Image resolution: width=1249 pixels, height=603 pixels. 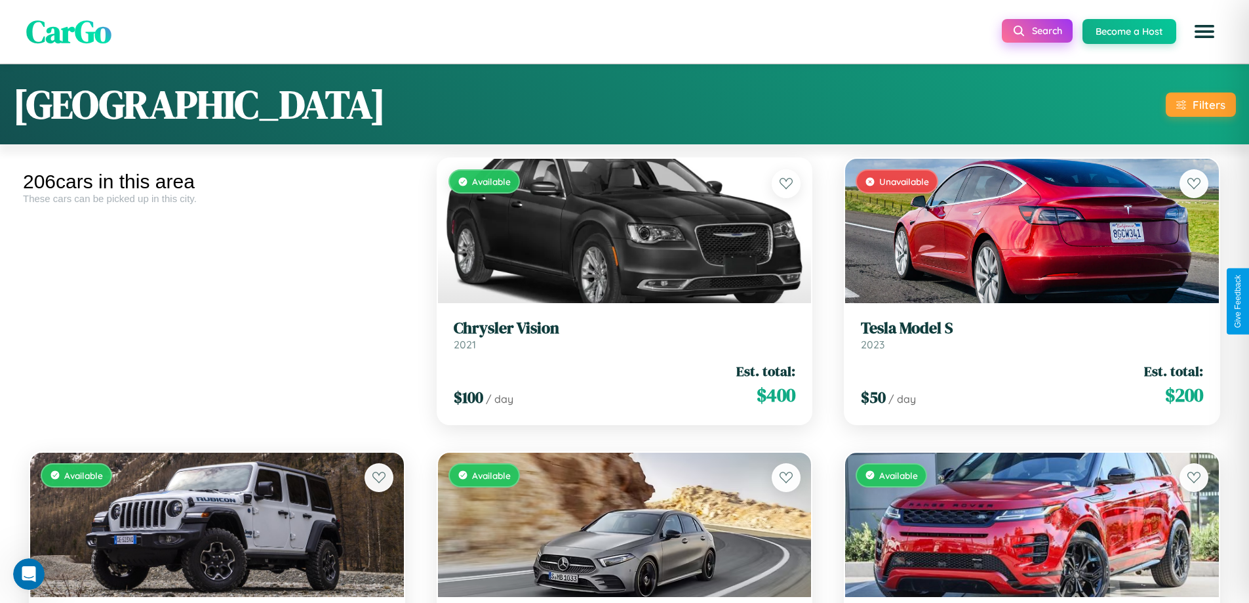 What do you see at coordinates (776, 395) in the screenshot?
I see `span: $ 400` at bounding box center [776, 395].